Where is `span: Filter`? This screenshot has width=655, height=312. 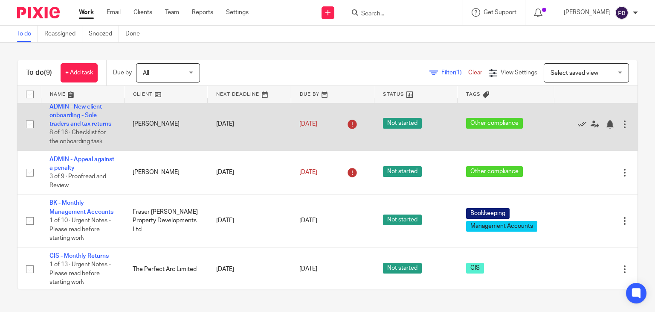 span: Filter is located at coordinates (455, 73).